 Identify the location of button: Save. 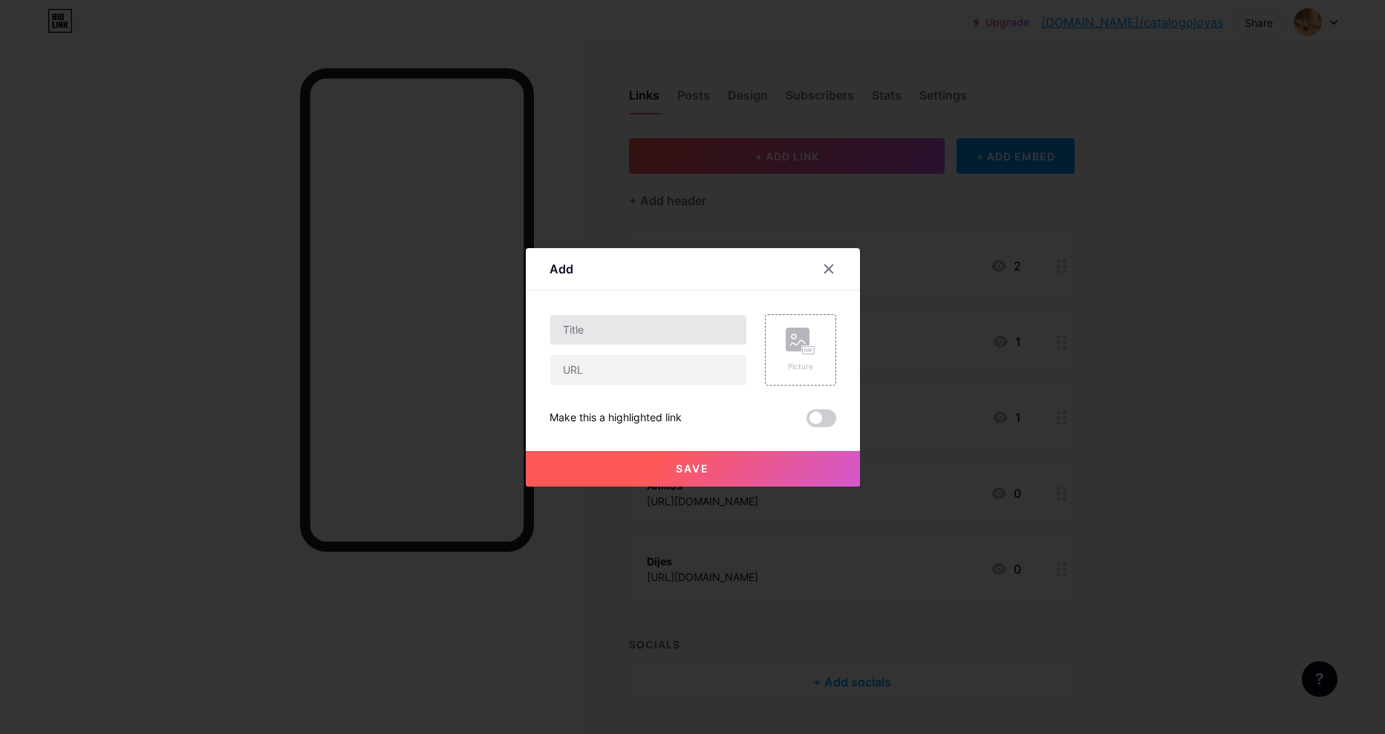
(693, 468).